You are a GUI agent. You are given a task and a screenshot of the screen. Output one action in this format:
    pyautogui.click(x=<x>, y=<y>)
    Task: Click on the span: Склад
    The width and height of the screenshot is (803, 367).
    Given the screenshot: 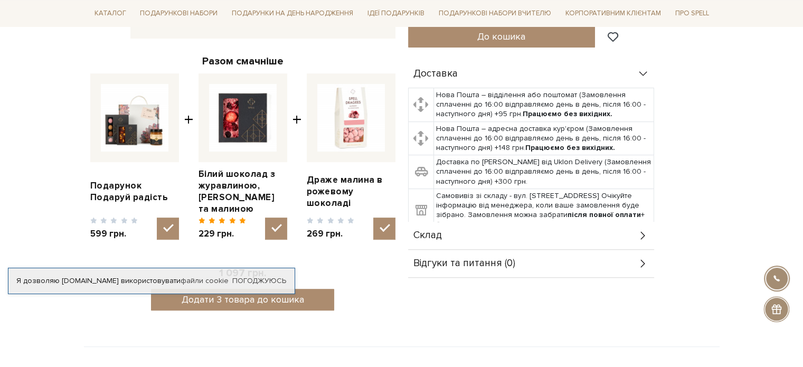 What is the action you would take?
    pyautogui.click(x=427, y=235)
    